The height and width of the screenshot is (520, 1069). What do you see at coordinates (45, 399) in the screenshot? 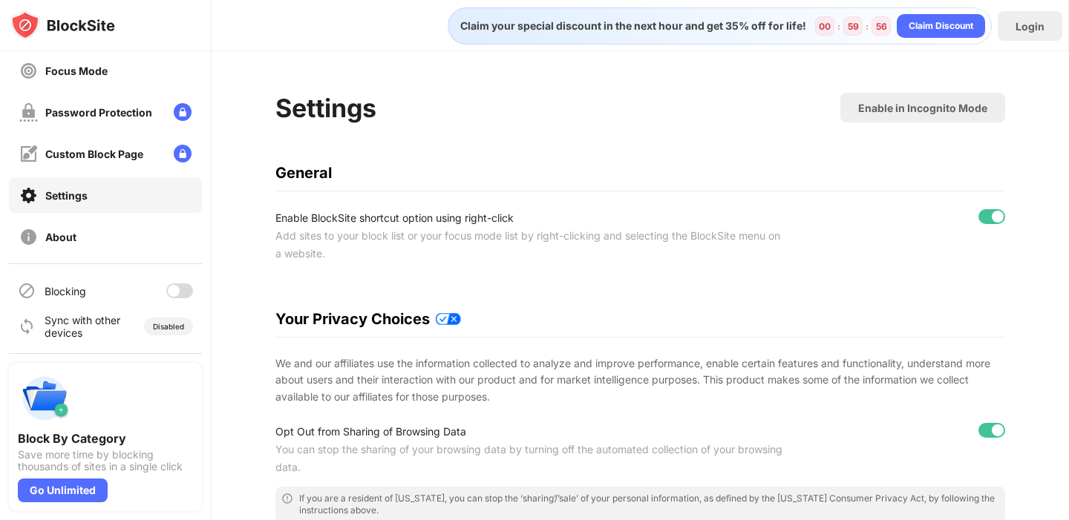
I see `img: push-categories.svg` at bounding box center [45, 399].